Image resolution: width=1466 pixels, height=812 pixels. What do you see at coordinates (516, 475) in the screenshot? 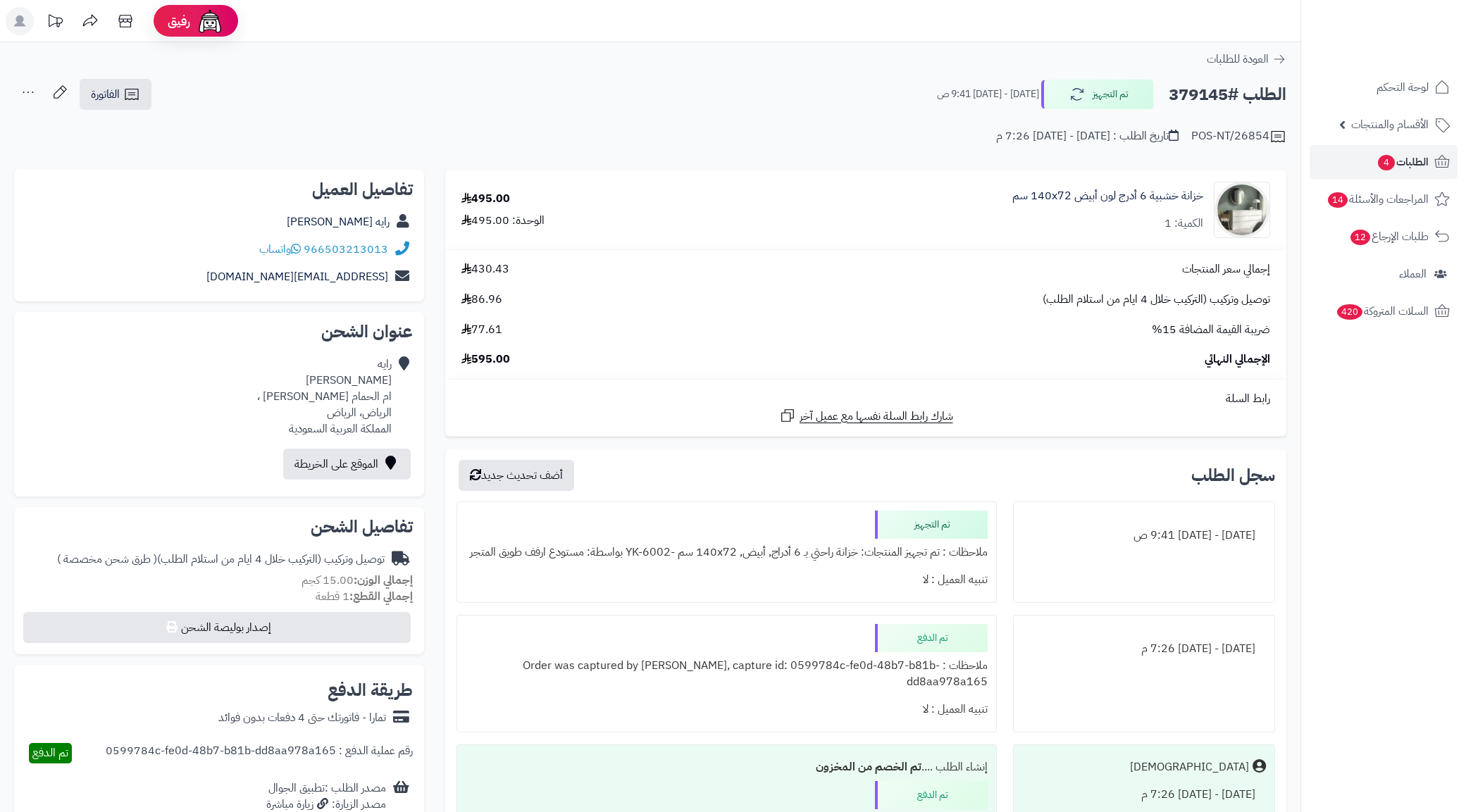
I see `button: أضف تحديث جديد` at bounding box center [516, 475].